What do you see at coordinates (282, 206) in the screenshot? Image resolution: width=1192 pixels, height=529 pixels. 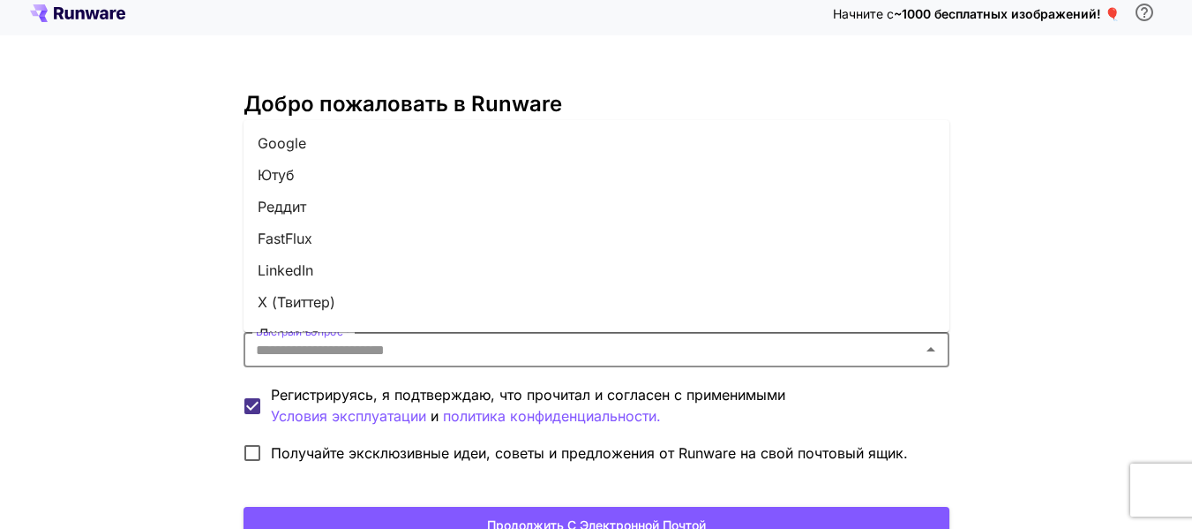 I see `font: Реддит` at bounding box center [282, 206].